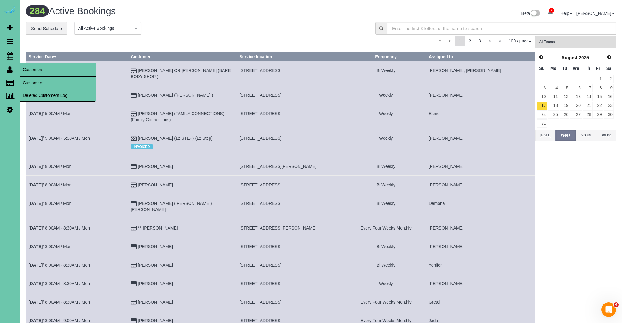 This screenshot has height=323, width=622. What do you see at coordinates (542, 57) in the screenshot?
I see `span: Prev` at bounding box center [542, 57].